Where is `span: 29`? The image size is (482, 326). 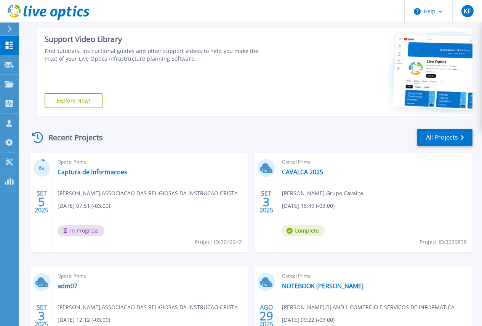 span: 29 is located at coordinates (266, 315).